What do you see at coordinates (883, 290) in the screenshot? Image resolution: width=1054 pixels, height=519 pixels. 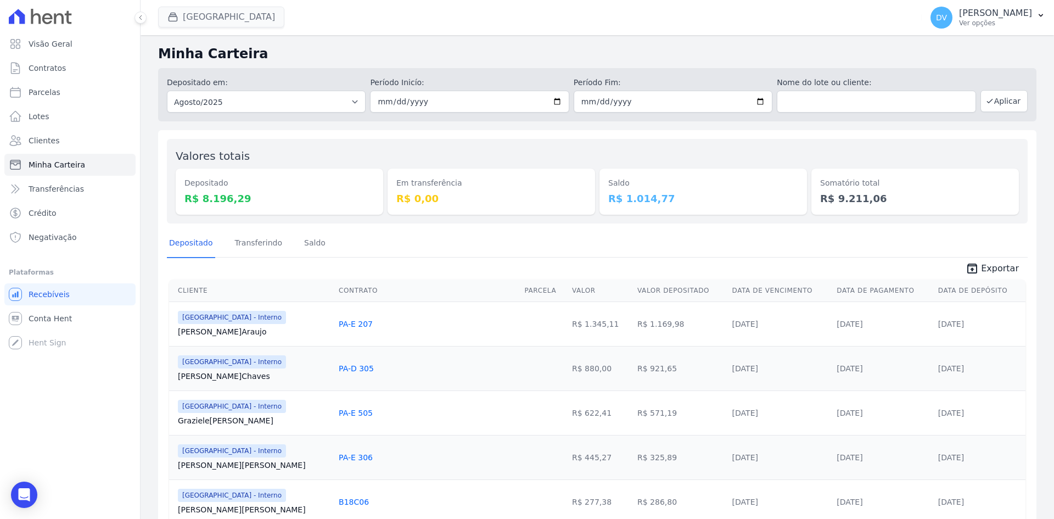 I see `th: Data de Pagamento` at bounding box center [883, 290].